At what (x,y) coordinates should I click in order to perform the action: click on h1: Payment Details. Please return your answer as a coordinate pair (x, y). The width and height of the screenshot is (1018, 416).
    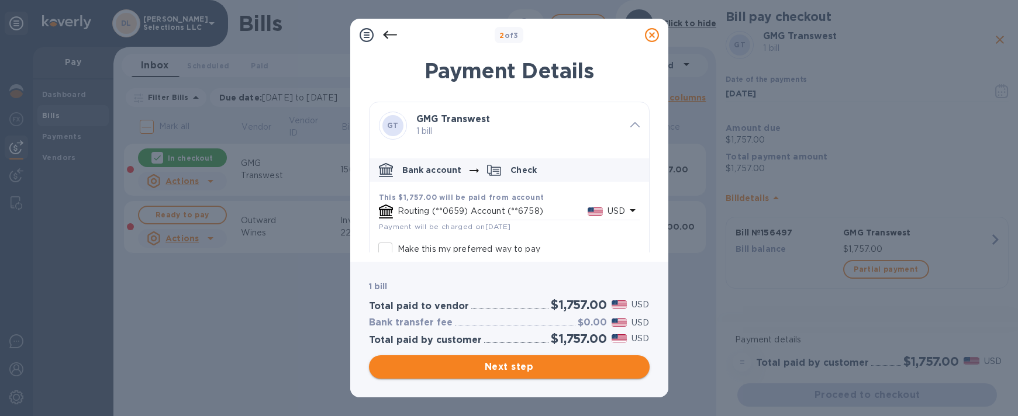
    Looking at the image, I should click on (509, 71).